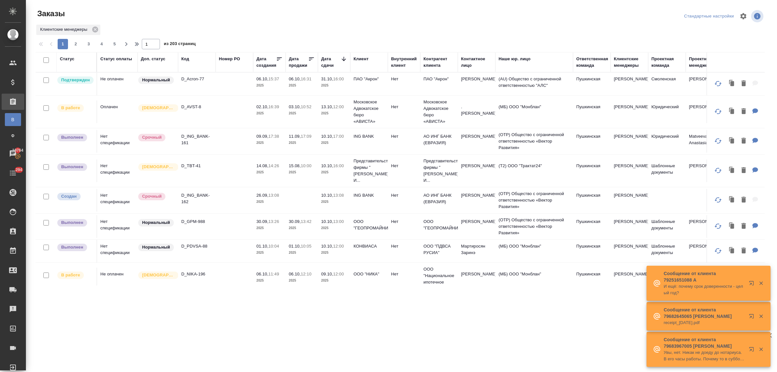 This screenshot has width=777, height=372. I want to click on p: Московское Адвокатское бюро «АВИСТА», so click(369, 112).